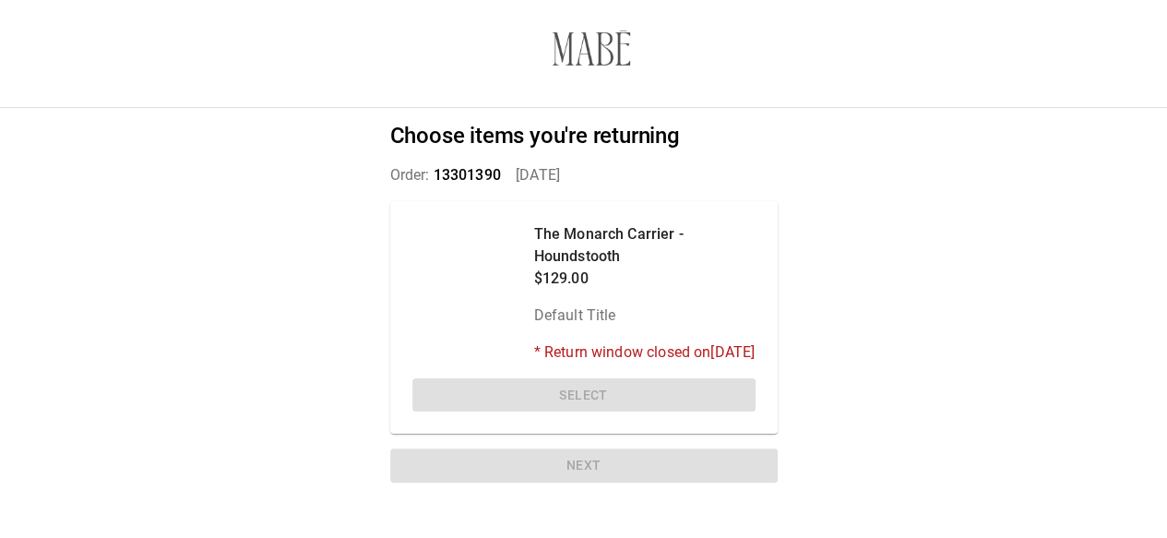 This screenshot has width=1167, height=538. What do you see at coordinates (645, 245) in the screenshot?
I see `p: The Monarch Carrier - Houndstooth` at bounding box center [645, 245].